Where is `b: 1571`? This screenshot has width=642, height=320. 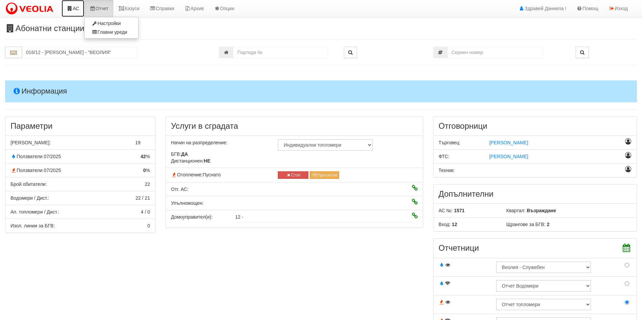
b: 1571 is located at coordinates (459, 211).